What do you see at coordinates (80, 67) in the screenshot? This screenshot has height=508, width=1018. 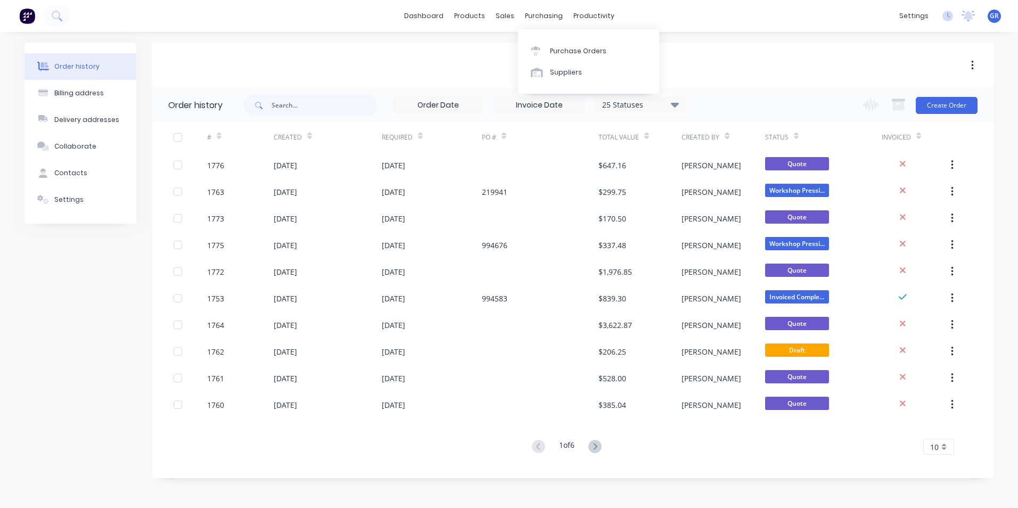 I see `button: Order history` at bounding box center [80, 67].